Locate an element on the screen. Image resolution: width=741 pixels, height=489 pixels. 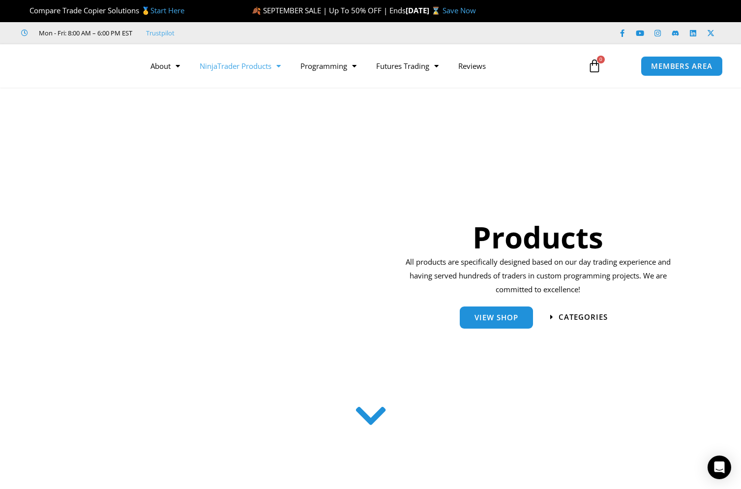
img: ProductsSection scaled | Affordable Indicators – NinjaTrader is located at coordinates (218, 261).